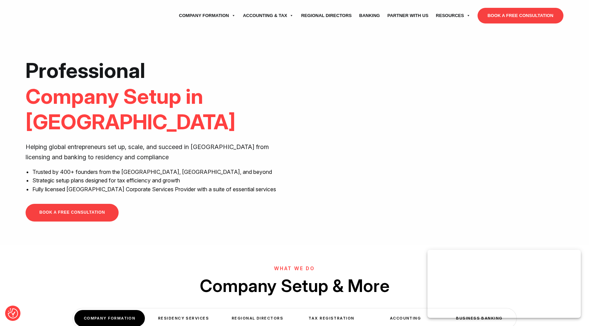  I want to click on a: Resources, so click(453, 16).